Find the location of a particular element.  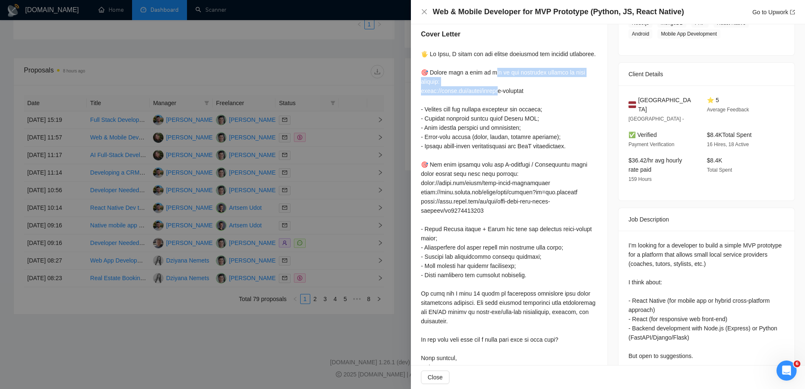

span: $8.4K is located at coordinates (714, 161).